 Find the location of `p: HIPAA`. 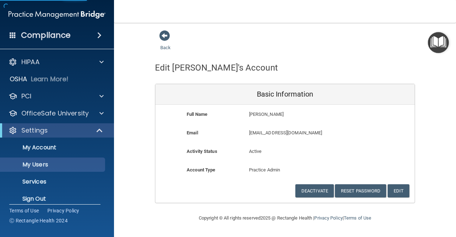

p: HIPAA is located at coordinates (30, 62).